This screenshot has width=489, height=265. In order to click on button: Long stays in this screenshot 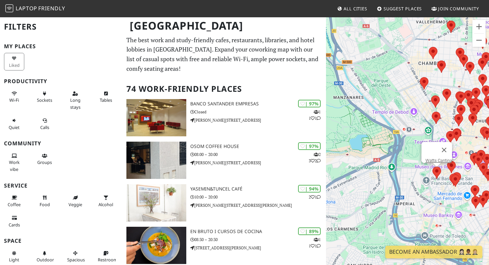, I will do `click(75, 100)`.